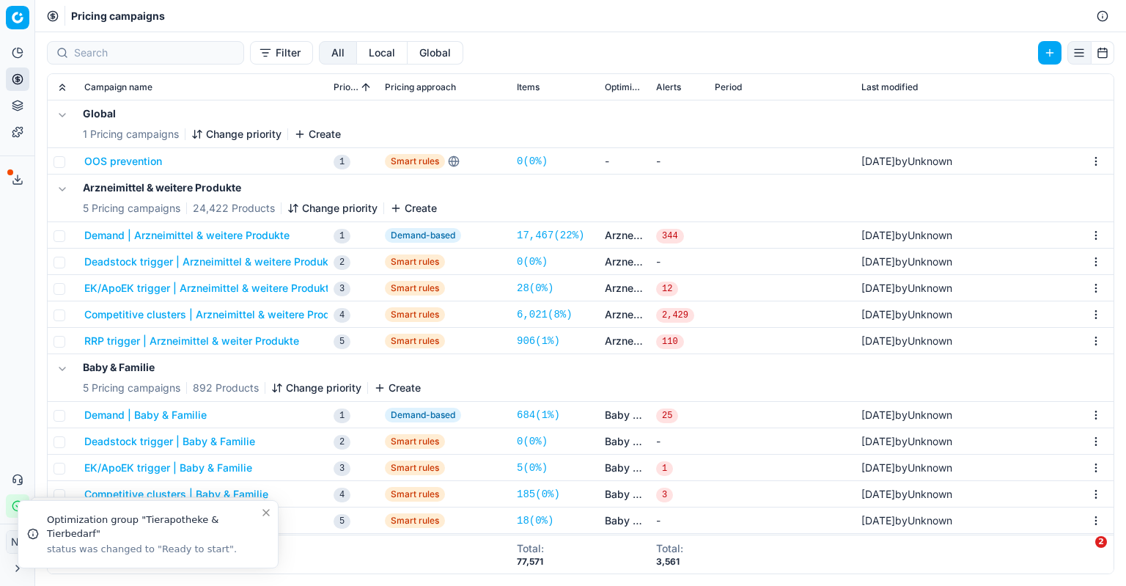  What do you see at coordinates (18, 542) in the screenshot?
I see `button: NL` at bounding box center [18, 542].